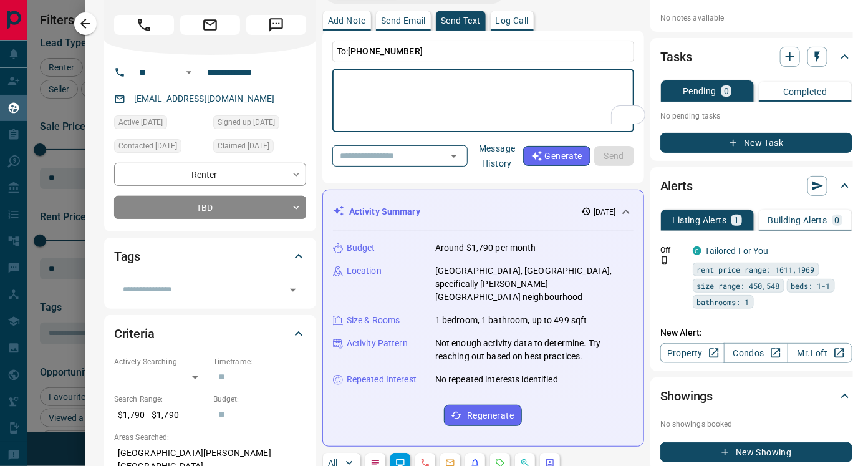 The height and width of the screenshot is (466, 853). What do you see at coordinates (373, 320) in the screenshot?
I see `p: Size & Rooms` at bounding box center [373, 320].